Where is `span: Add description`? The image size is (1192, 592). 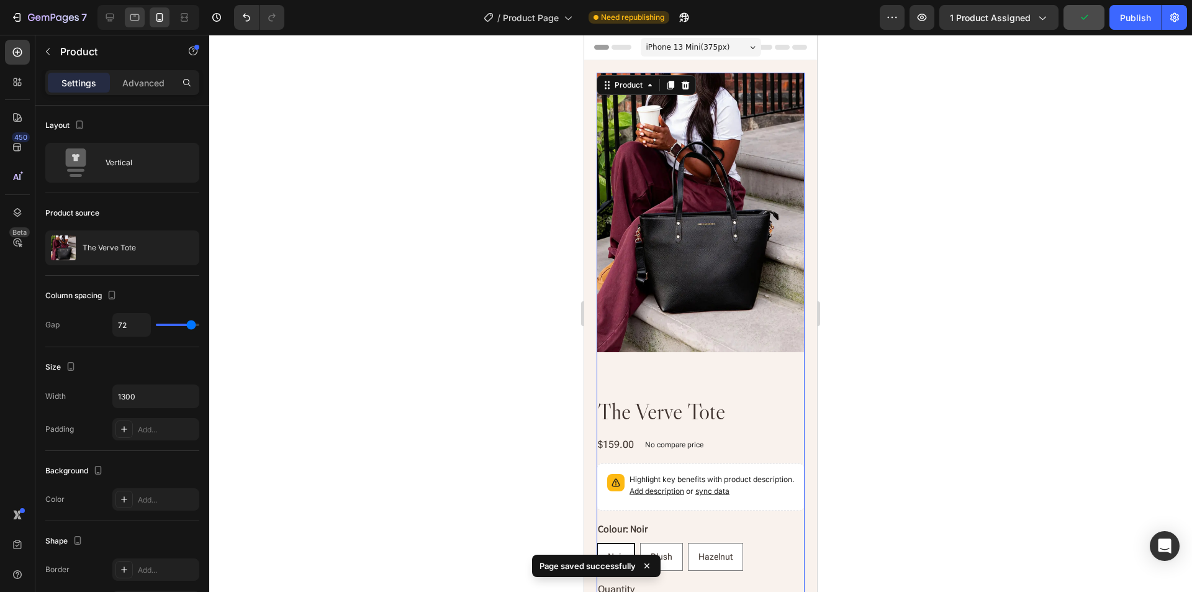 span: Add description is located at coordinates (73, 456).